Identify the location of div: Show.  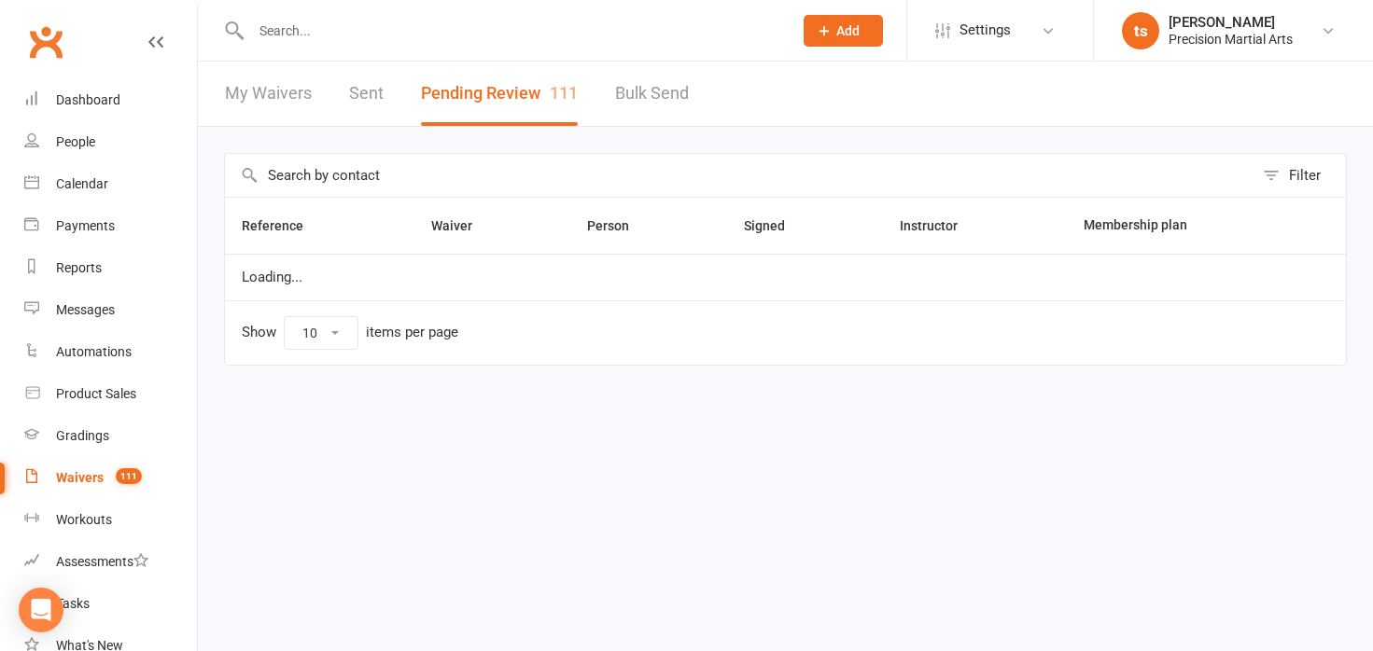
(350, 333).